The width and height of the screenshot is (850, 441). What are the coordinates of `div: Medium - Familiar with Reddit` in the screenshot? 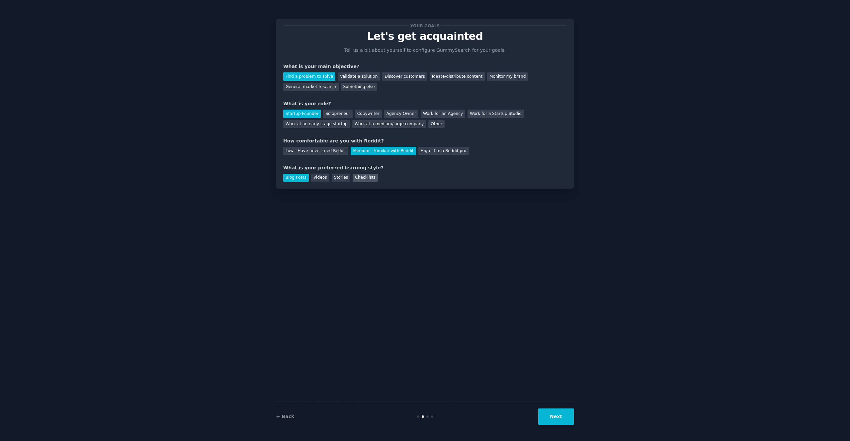 It's located at (383, 151).